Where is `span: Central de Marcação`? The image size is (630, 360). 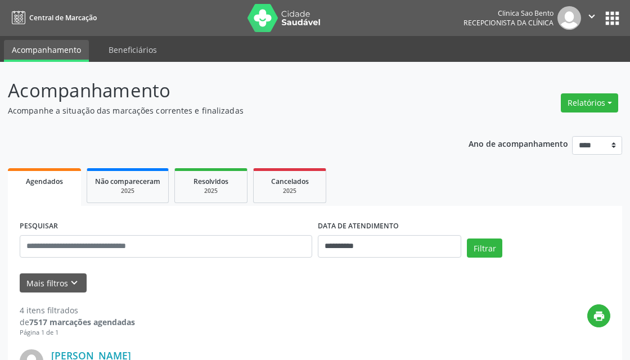
span: Central de Marcação is located at coordinates (63, 17).